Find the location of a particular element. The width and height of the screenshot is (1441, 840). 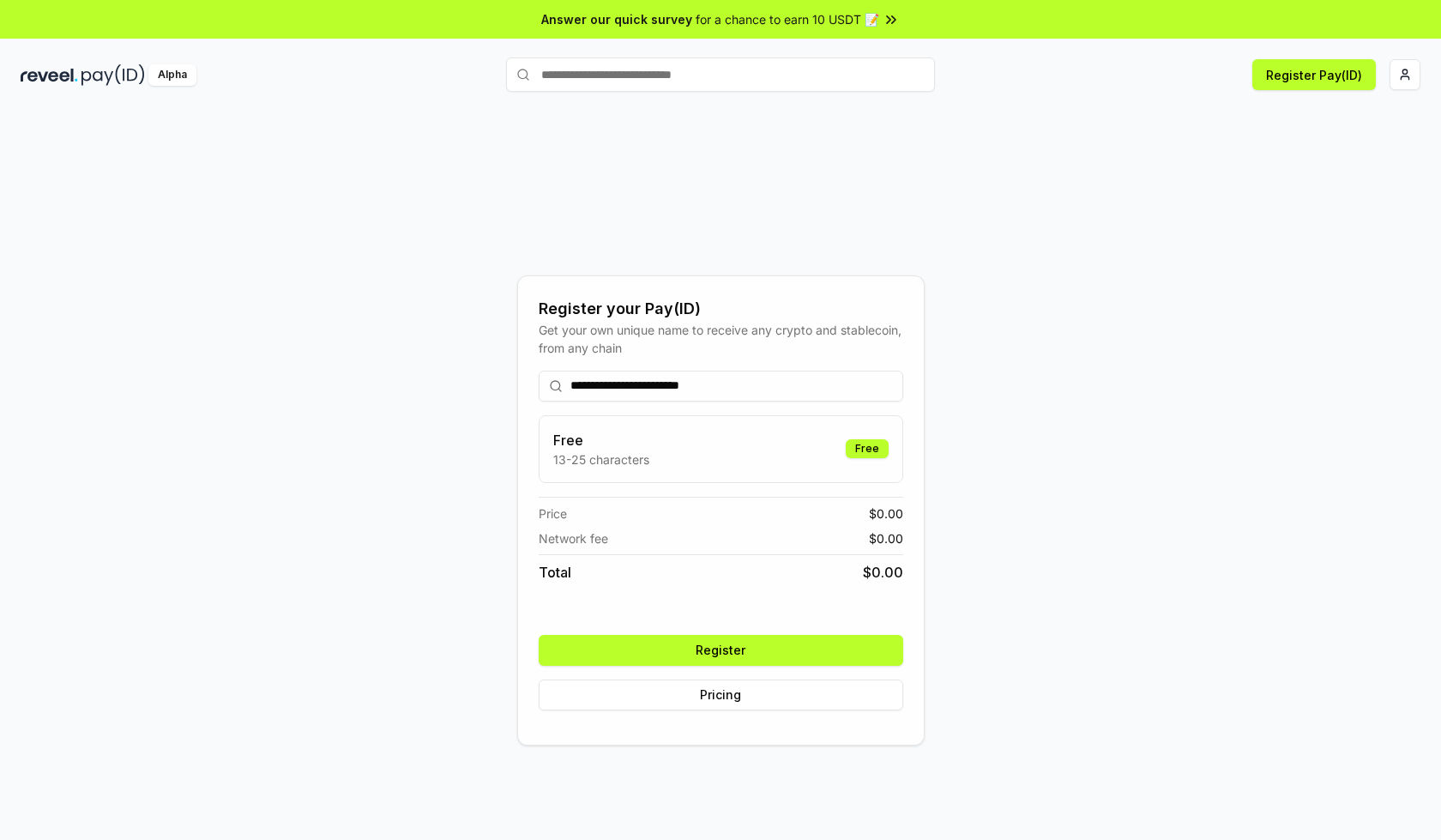

span: Network fee is located at coordinates (573, 538).